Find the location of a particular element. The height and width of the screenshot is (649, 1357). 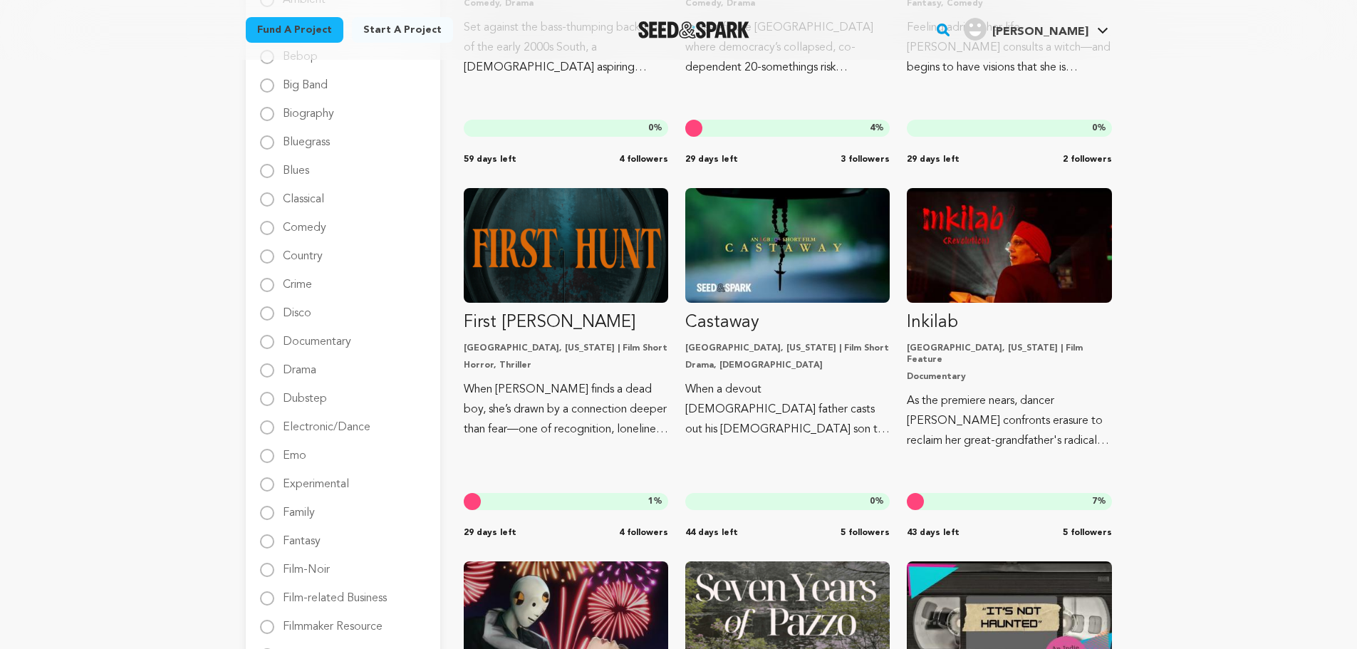

span: 7 is located at coordinates (1094, 501).